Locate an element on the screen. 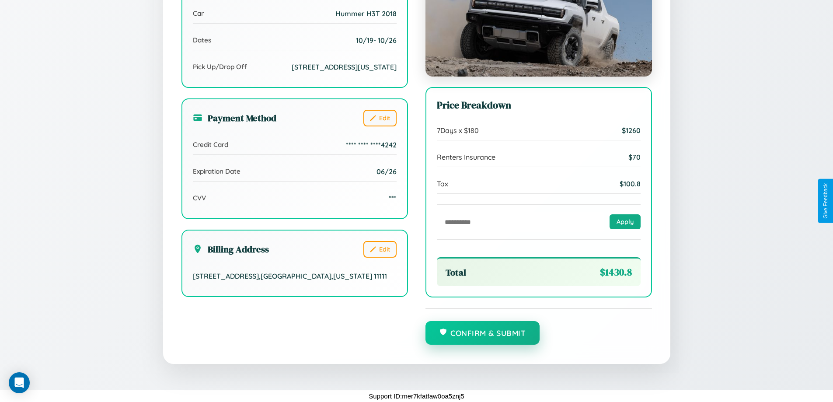 This screenshot has width=833, height=402. span: $ 1260 is located at coordinates (631, 130).